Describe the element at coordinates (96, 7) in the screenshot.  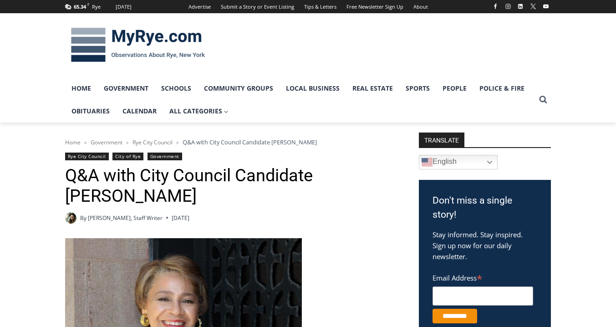
I see `div: Rye` at that location.